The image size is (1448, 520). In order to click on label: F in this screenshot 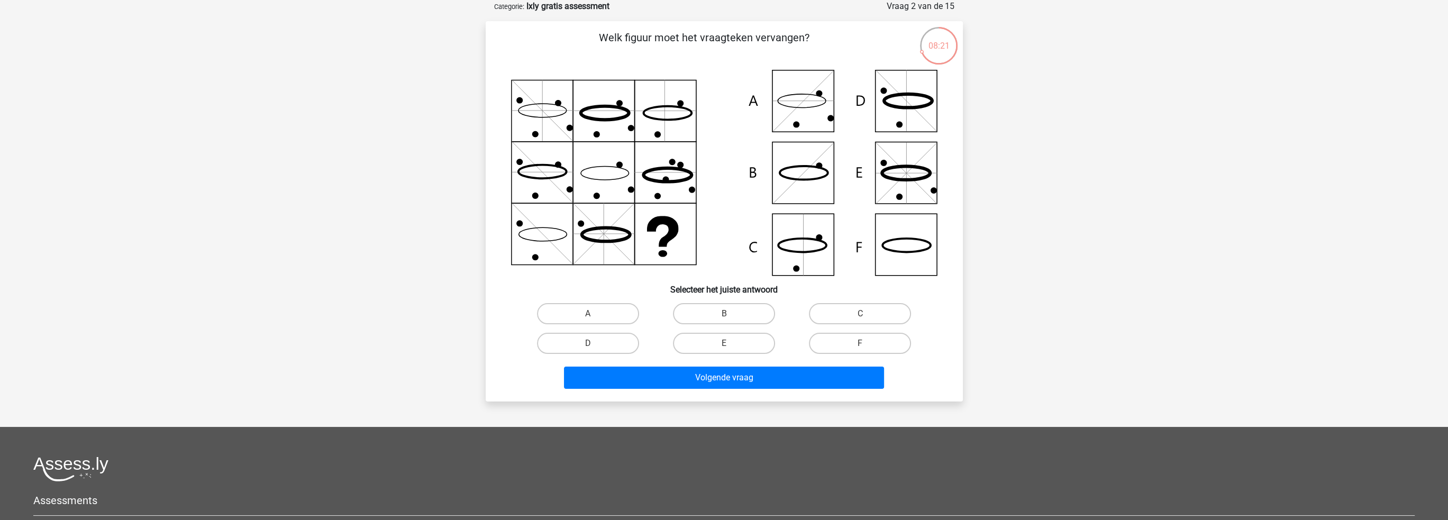, I will do `click(860, 343)`.